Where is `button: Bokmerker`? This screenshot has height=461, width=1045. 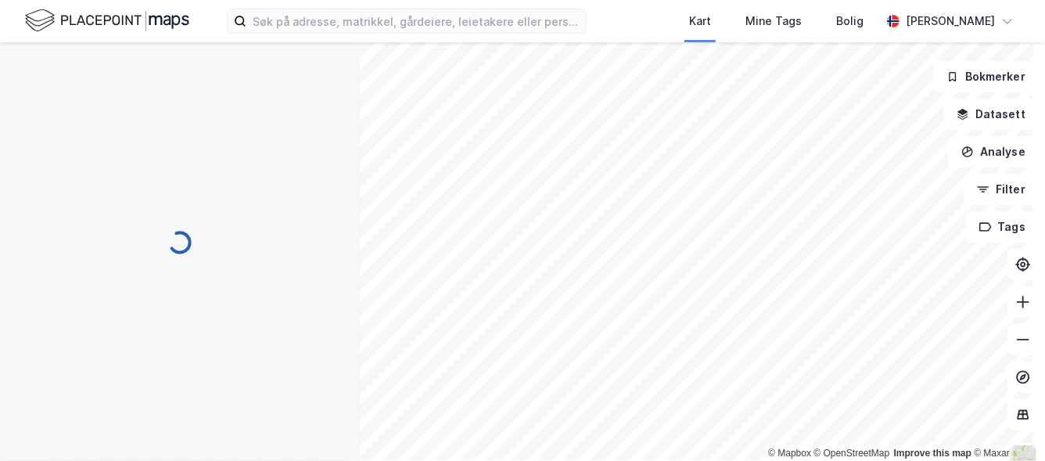
button: Bokmerker is located at coordinates (985, 77).